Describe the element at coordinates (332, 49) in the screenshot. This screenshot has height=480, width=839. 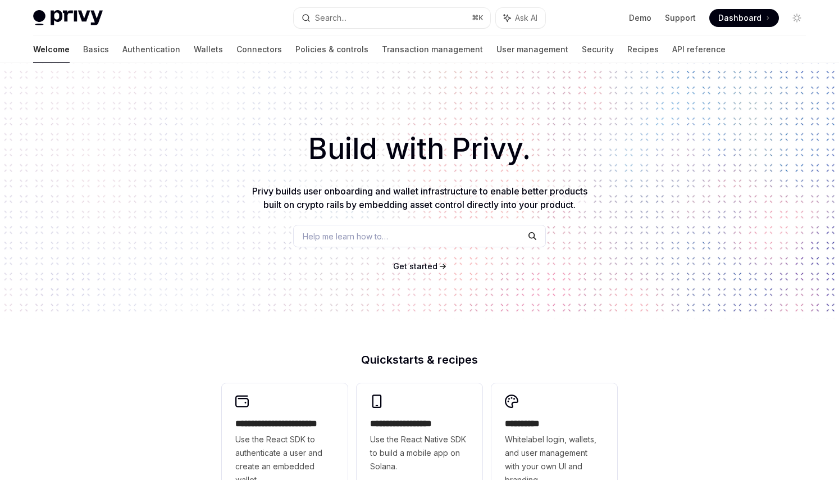
I see `a: Policies & controls` at that location.